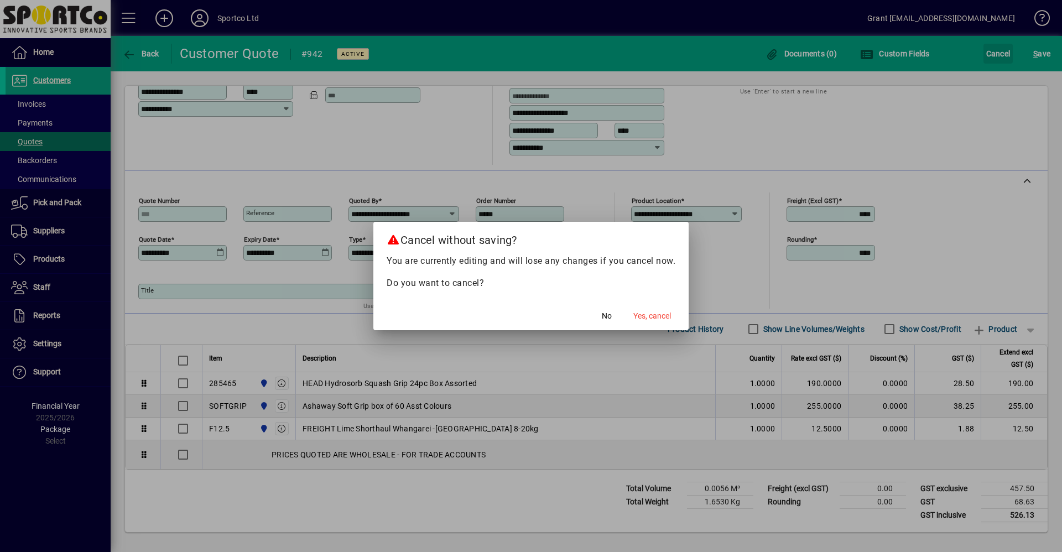  I want to click on span: Yes, cancel, so click(652, 316).